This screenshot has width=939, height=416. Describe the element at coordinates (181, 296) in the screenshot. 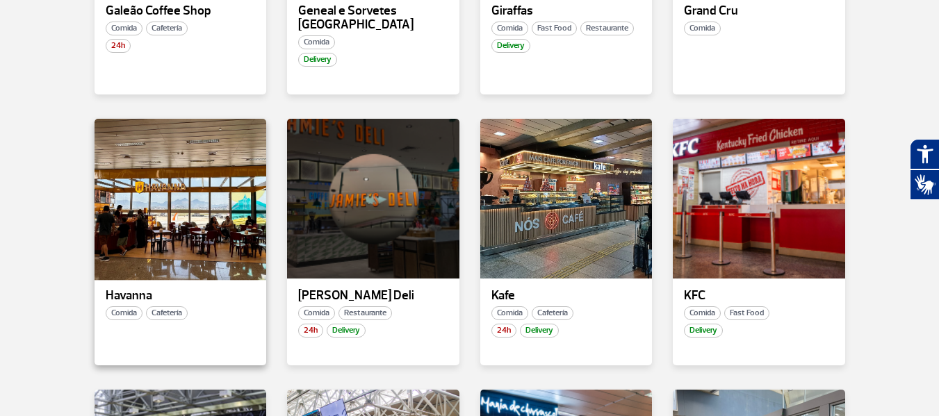

I see `p: Havanna` at that location.